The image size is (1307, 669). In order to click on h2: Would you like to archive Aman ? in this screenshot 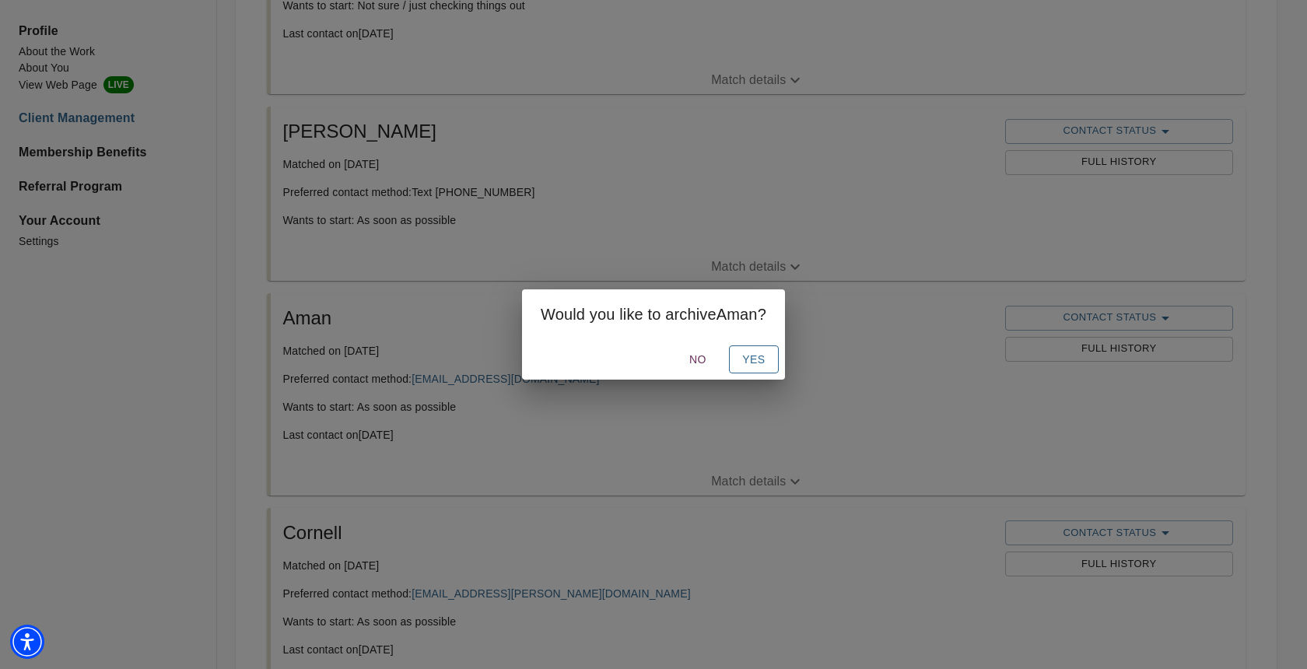, I will do `click(654, 314)`.